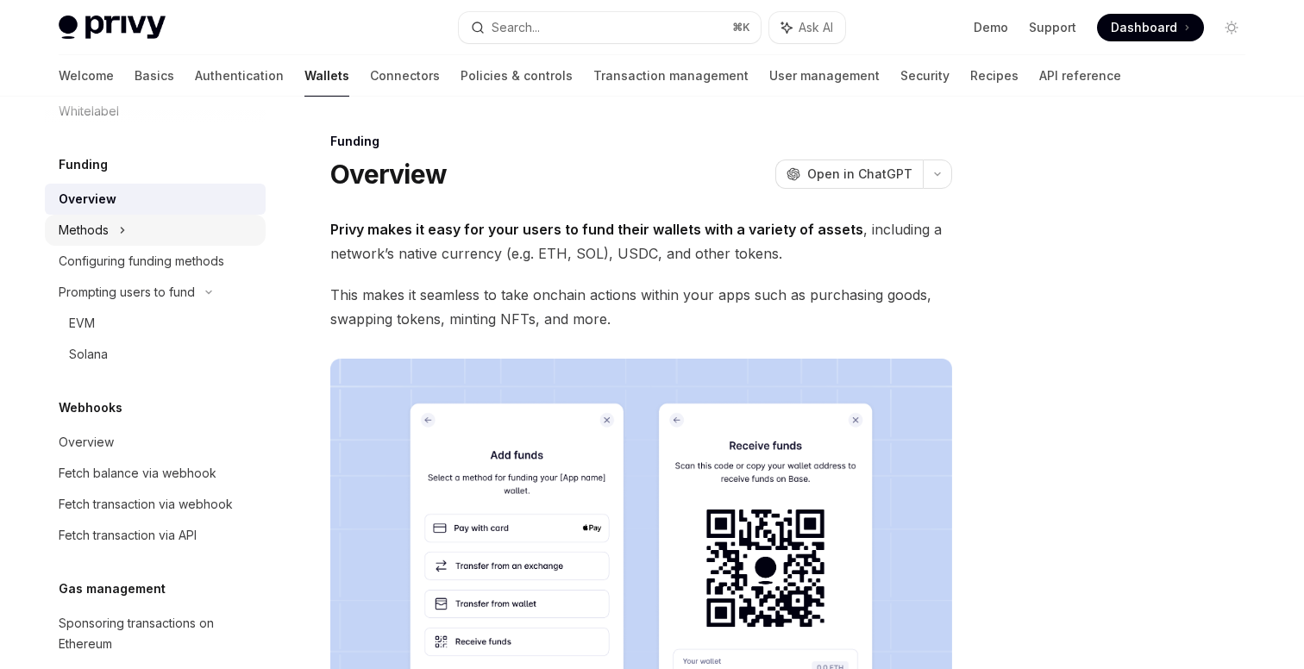 This screenshot has width=1304, height=669. Describe the element at coordinates (155, 474) in the screenshot. I see `a: Fetch balance via webhook` at that location.